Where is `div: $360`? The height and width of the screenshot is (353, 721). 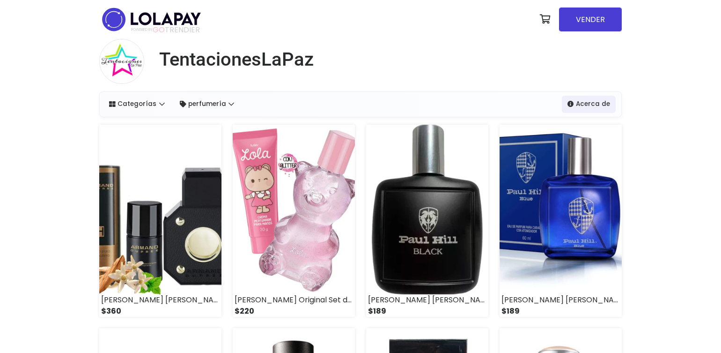
div: $360 is located at coordinates (160, 311).